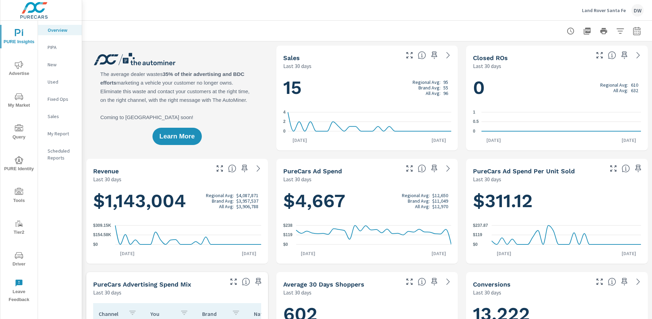 This screenshot has height=319, width=652. What do you see at coordinates (440, 201) in the screenshot?
I see `p: $11,049` at bounding box center [440, 201].